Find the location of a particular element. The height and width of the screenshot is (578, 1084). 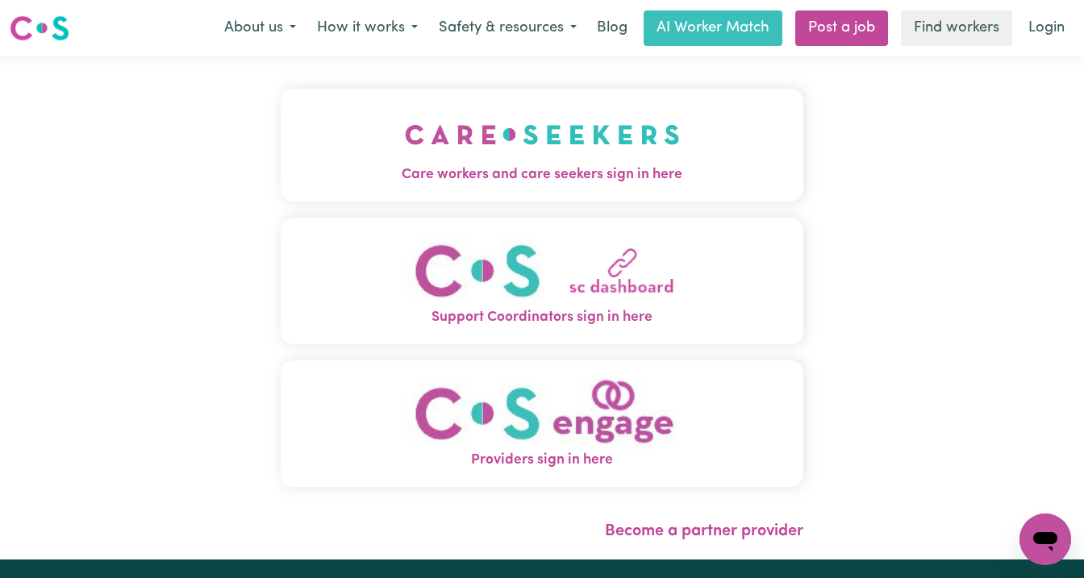

button: Support Coordinators sign in here is located at coordinates (542, 281).